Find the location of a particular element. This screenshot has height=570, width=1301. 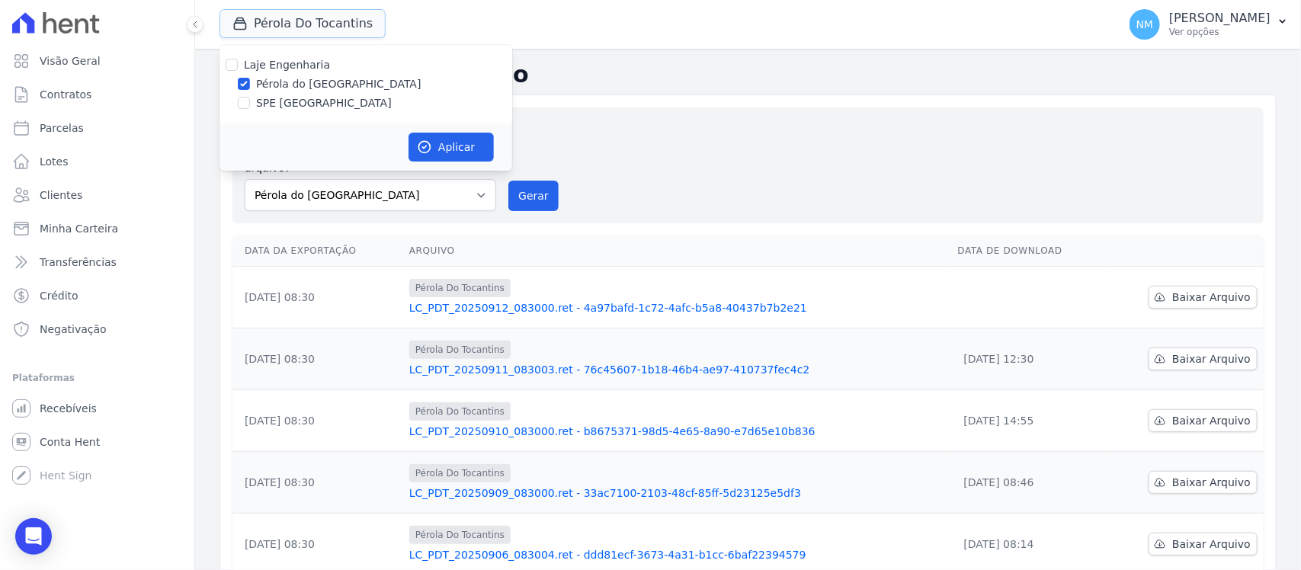

label: Laje Engenharia is located at coordinates (287, 65).